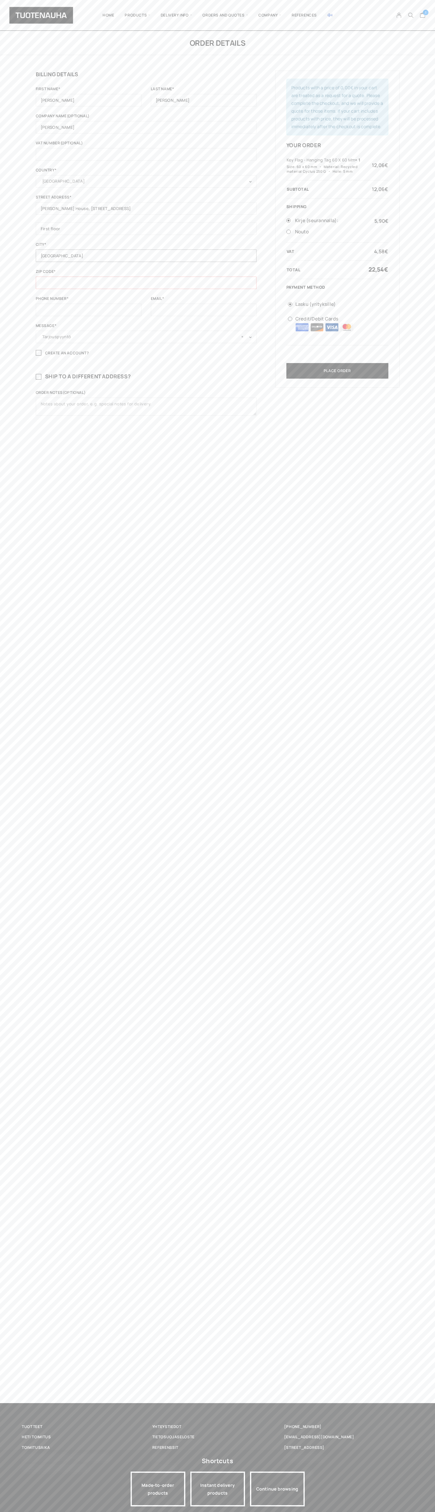 The image size is (435, 1512). Describe the element at coordinates (342, 232) in the screenshot. I see `label: Nouto` at that location.